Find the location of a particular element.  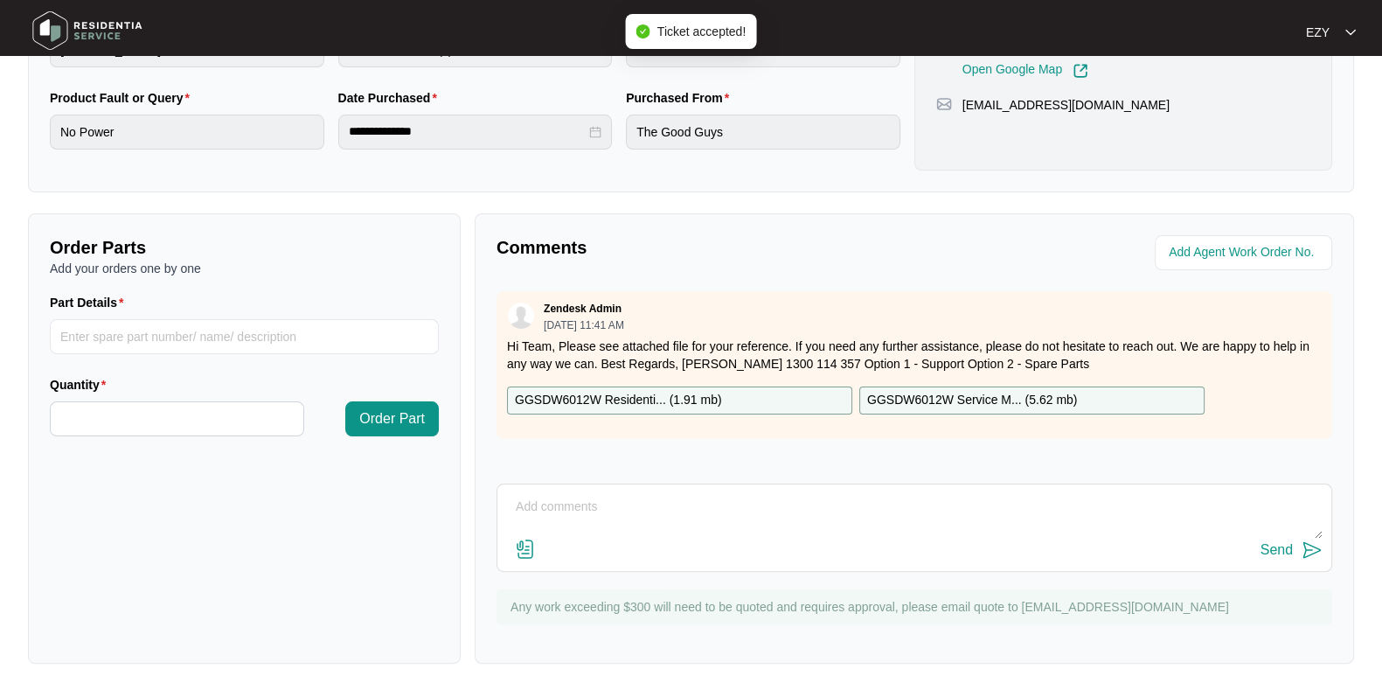

img: dropdown arrow is located at coordinates (1350, 32).